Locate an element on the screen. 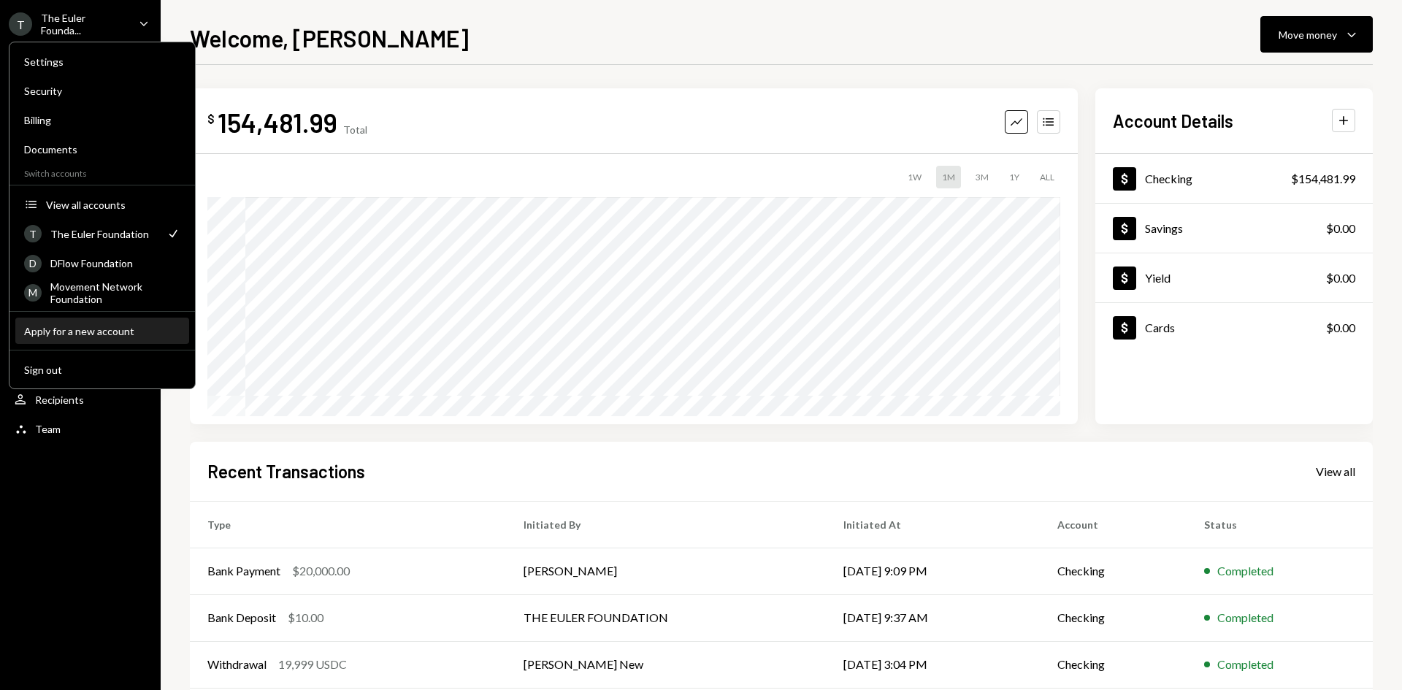 The width and height of the screenshot is (1402, 690). div: Apply for a new account is located at coordinates (102, 331).